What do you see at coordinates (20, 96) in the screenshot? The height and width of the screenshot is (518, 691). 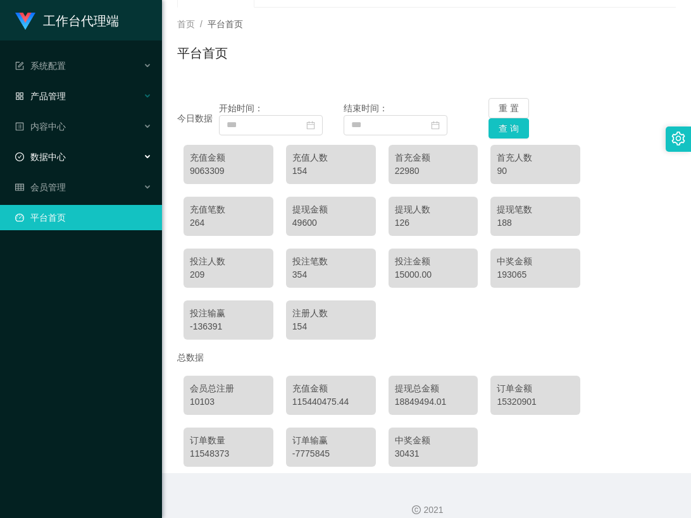 I see `i: 图标: appstore-o` at bounding box center [20, 96].